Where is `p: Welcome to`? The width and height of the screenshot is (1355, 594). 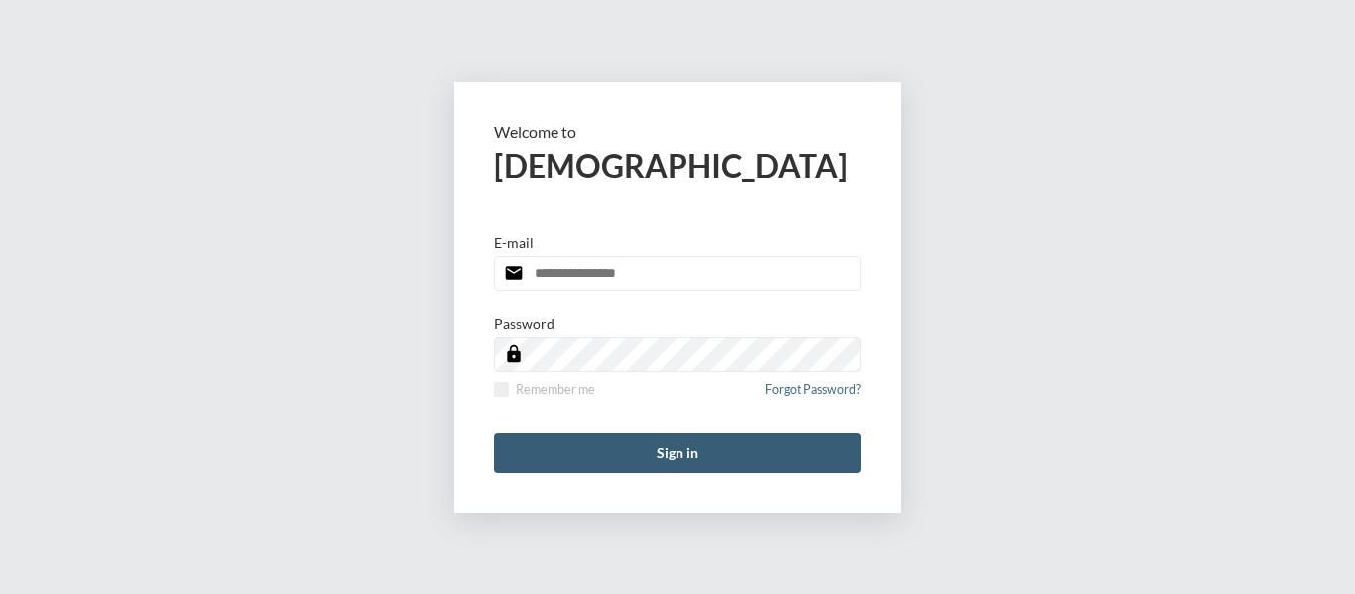
p: Welcome to is located at coordinates (678, 131).